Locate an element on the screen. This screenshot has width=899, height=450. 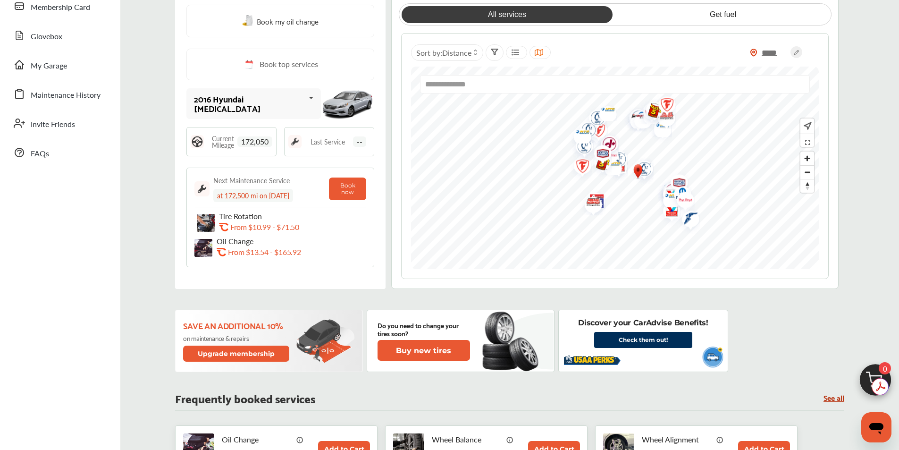
a: Buy new tires is located at coordinates (425, 350).